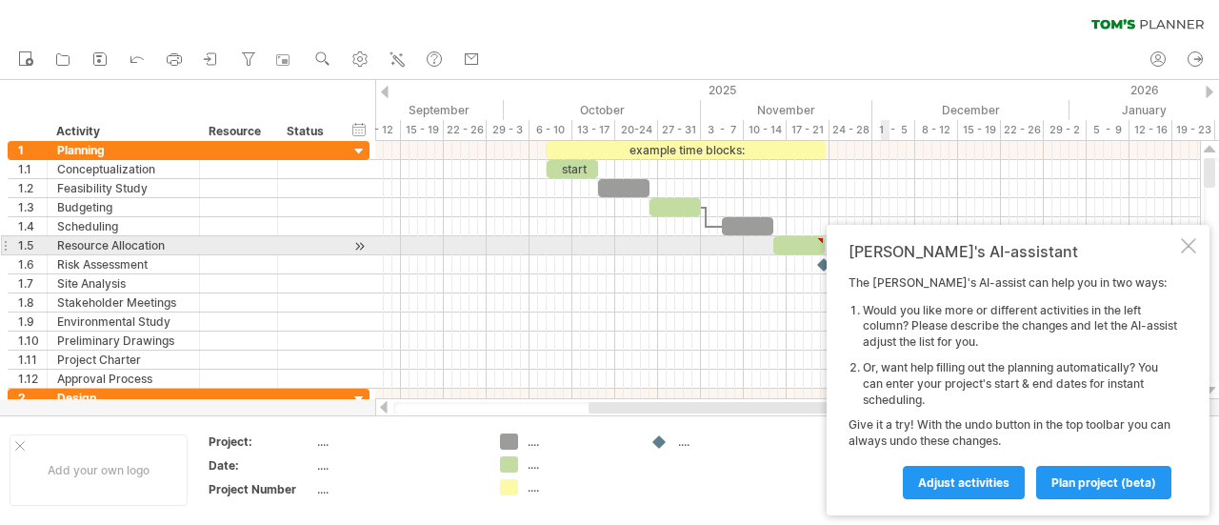 The image size is (1219, 525). I want to click on div: 1.4, so click(32, 226).